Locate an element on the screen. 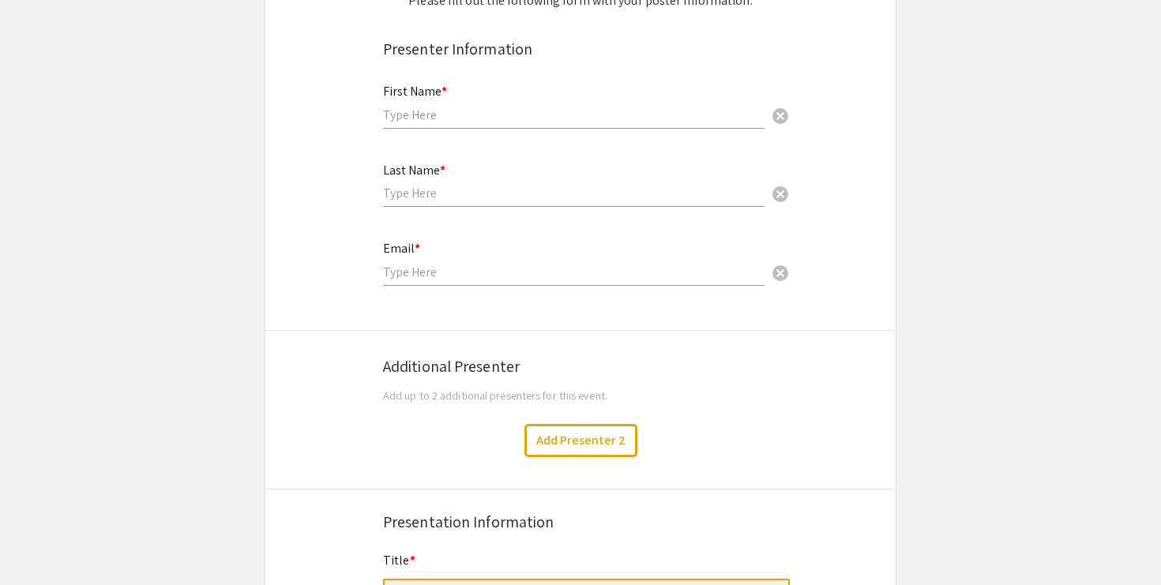 The width and height of the screenshot is (1161, 585). button: Add Presenter 2 is located at coordinates (580, 441).